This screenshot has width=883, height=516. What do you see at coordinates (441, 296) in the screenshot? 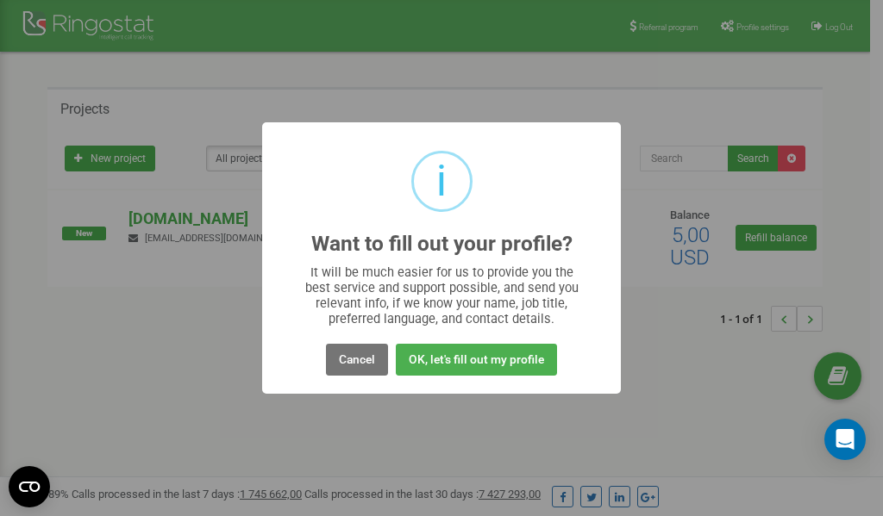
I see `div: It will be much easier for us to provide you the best service and support possible, and send you ...` at bounding box center [441, 296].